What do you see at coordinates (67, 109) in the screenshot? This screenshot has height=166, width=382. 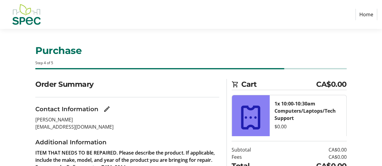 I see `h3: Contact Information` at bounding box center [67, 109].